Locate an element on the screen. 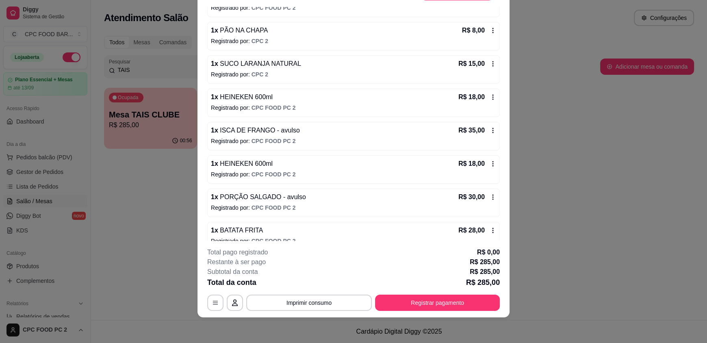  button: Imprimir consumo is located at coordinates (309, 303).